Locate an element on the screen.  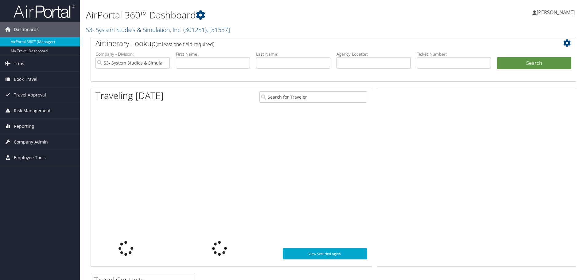
span: Reporting is located at coordinates (24, 126).